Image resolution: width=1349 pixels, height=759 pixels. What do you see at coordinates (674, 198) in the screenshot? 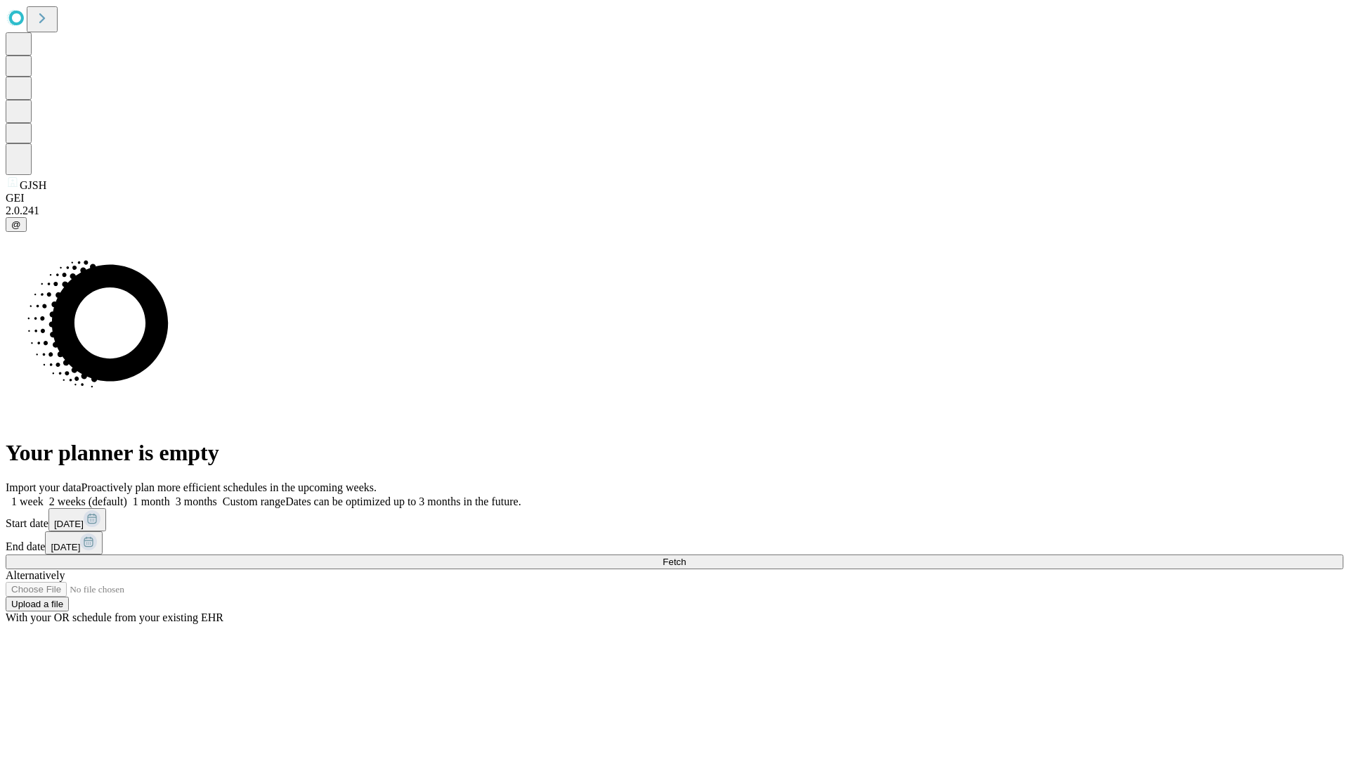
I see `div: GEI` at bounding box center [674, 198].